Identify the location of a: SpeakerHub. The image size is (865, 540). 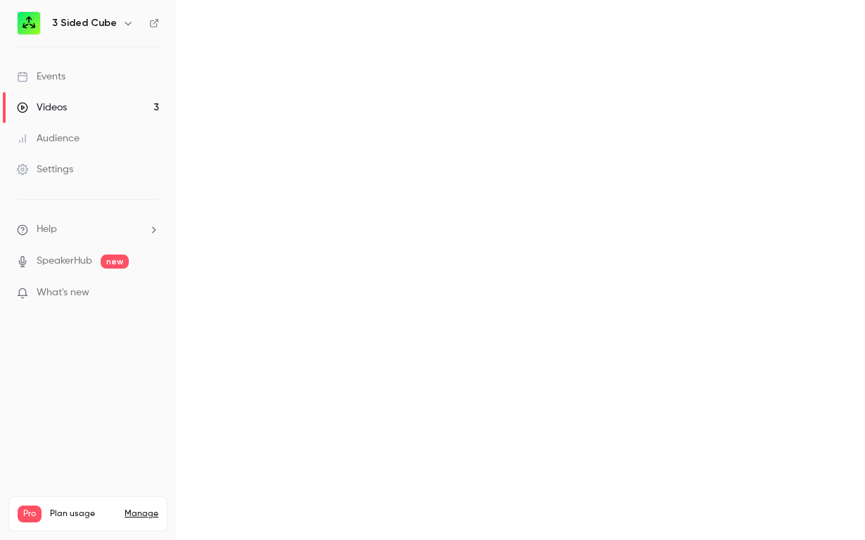
(64, 261).